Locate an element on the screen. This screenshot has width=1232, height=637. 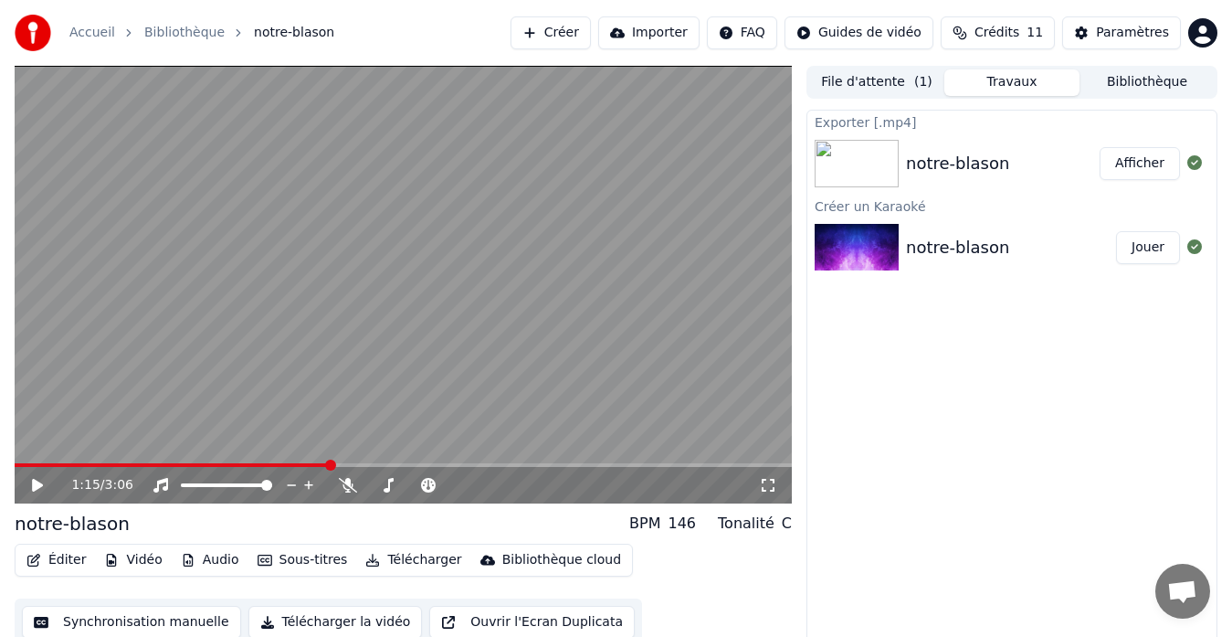
button: Vidéo is located at coordinates (132, 560).